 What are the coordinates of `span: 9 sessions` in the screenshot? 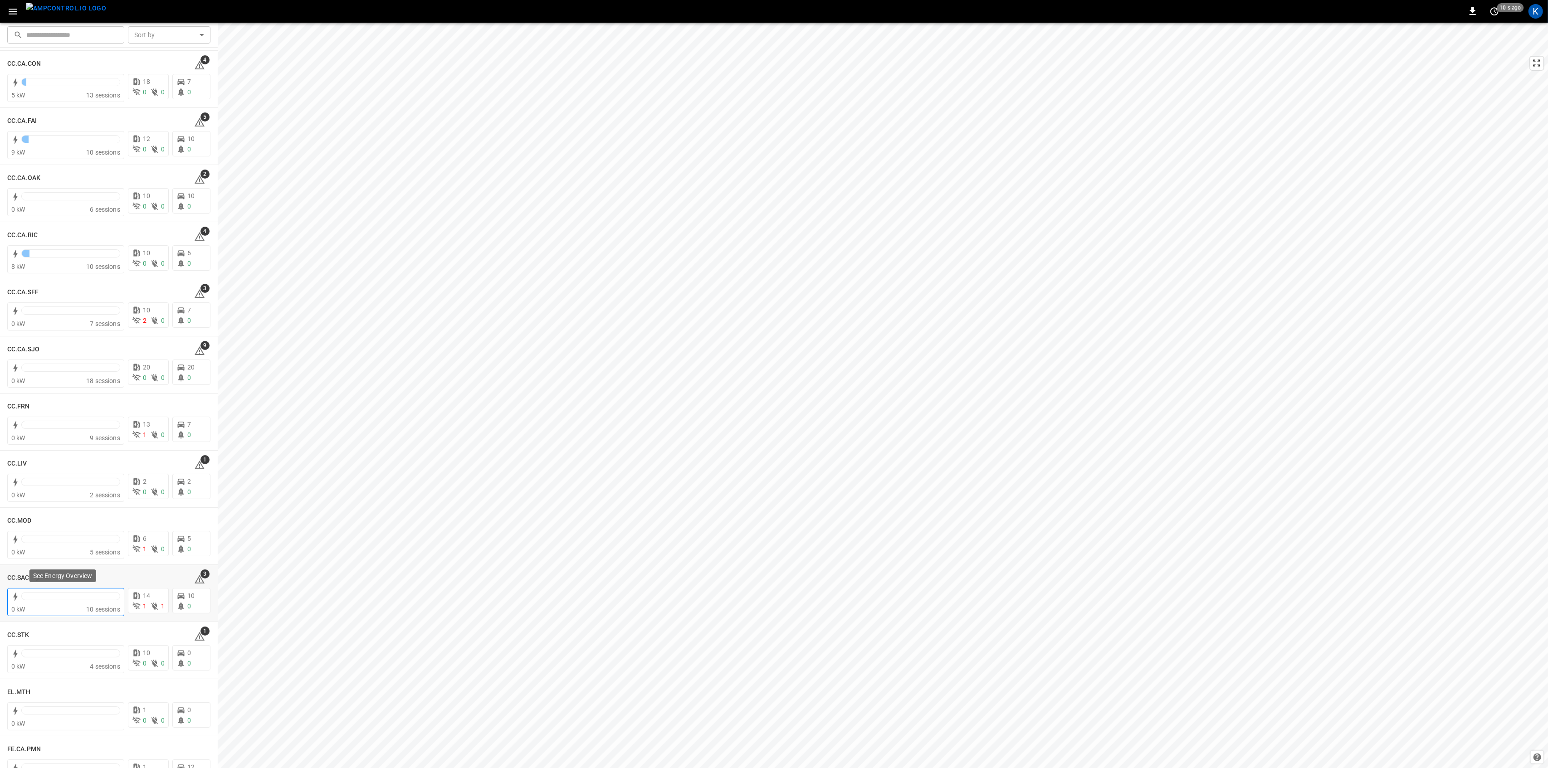 It's located at (105, 438).